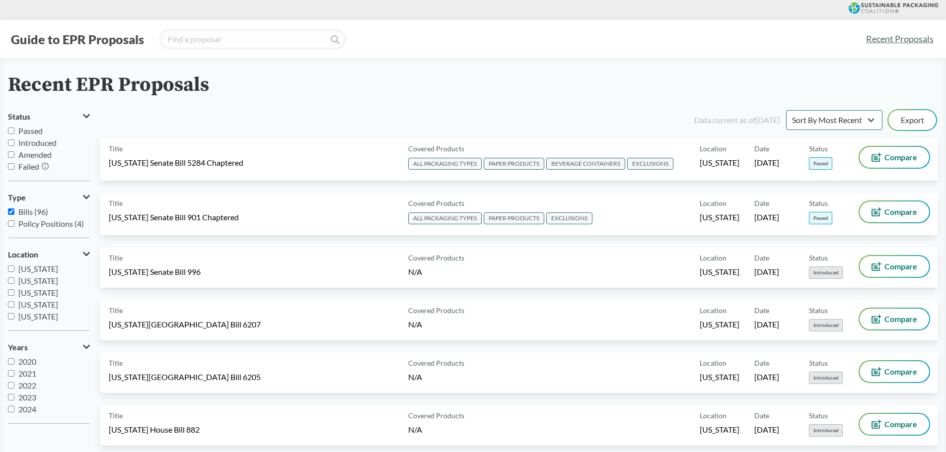 This screenshot has height=452, width=946. What do you see at coordinates (49, 198) in the screenshot?
I see `button: Type` at bounding box center [49, 198].